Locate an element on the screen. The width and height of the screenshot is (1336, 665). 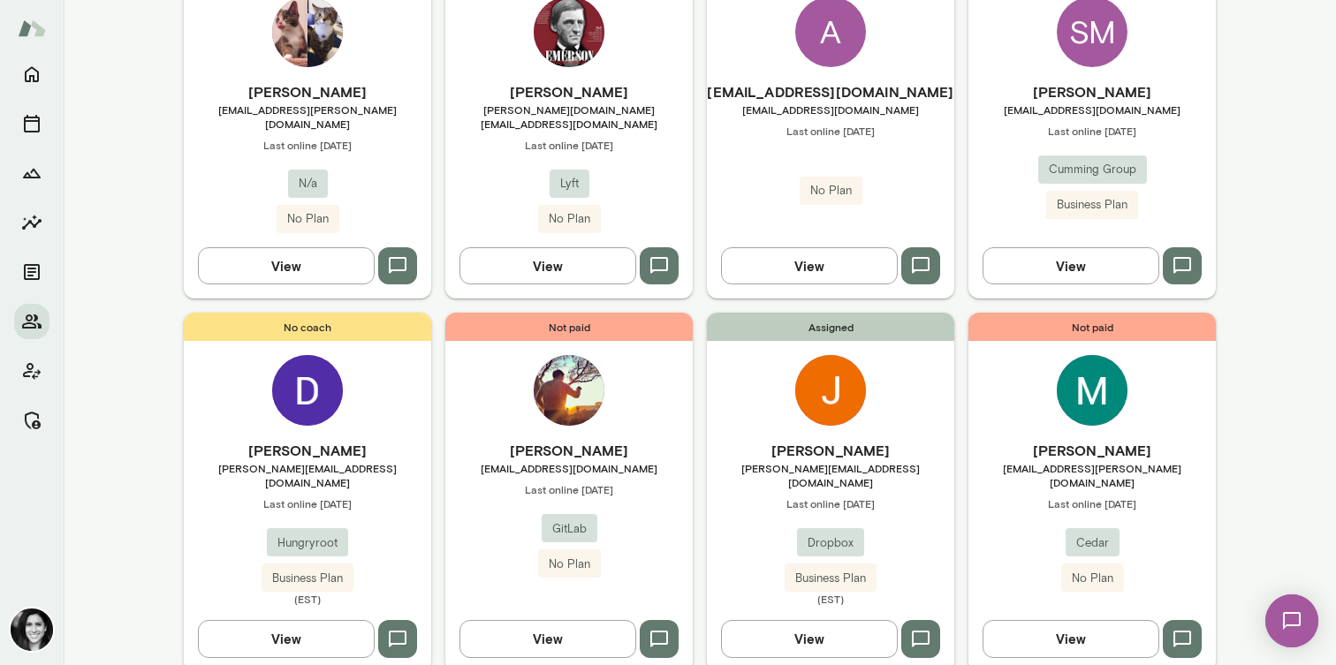
button: Sessions is located at coordinates (32, 124).